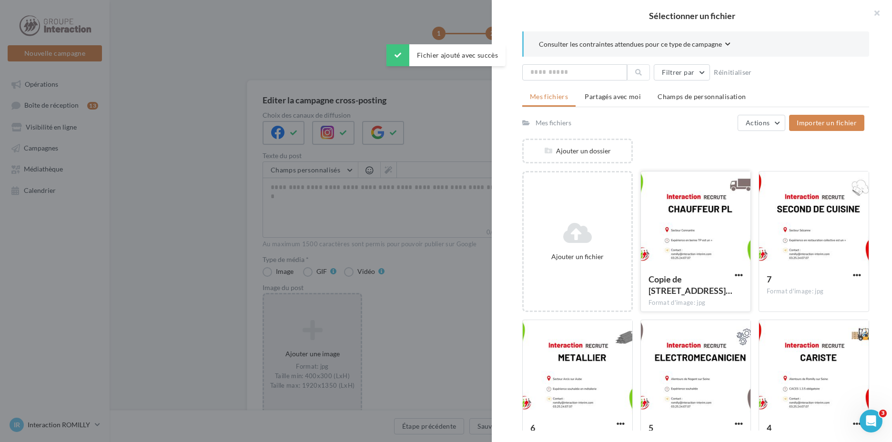 This screenshot has height=442, width=892. What do you see at coordinates (769, 428) in the screenshot?
I see `span: 4` at bounding box center [769, 428].